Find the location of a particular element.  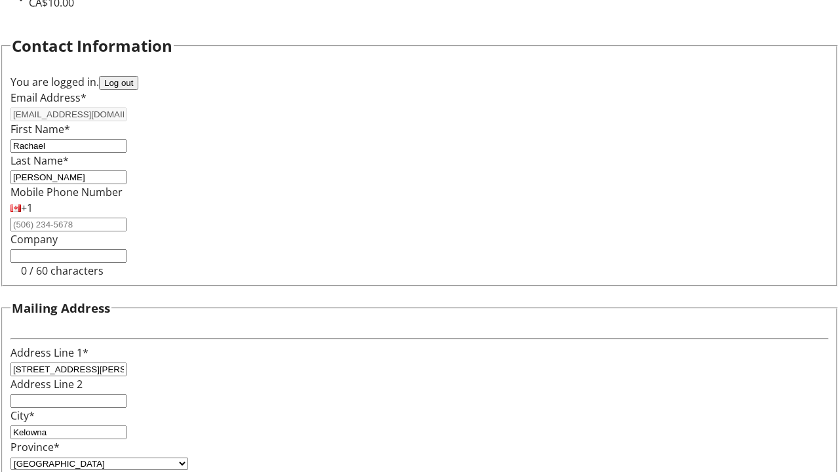

input: City is located at coordinates (68, 432).